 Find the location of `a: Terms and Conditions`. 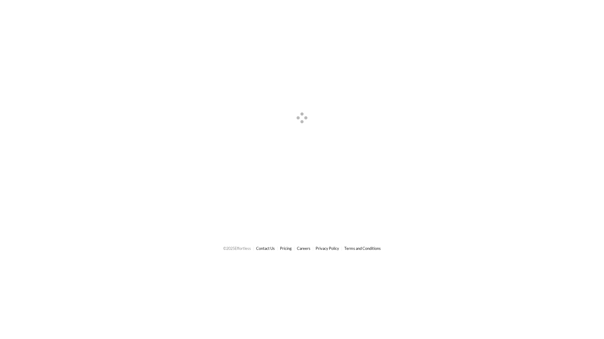

a: Terms and Conditions is located at coordinates (362, 248).